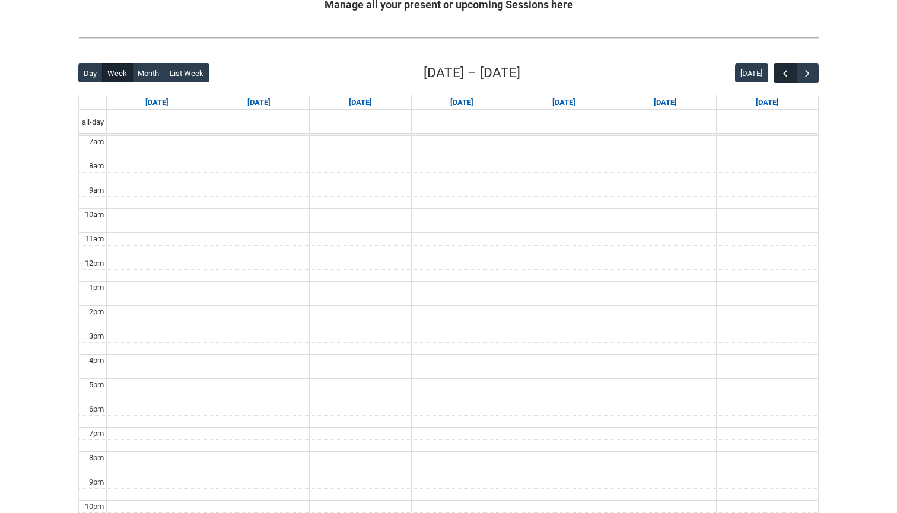  Describe the element at coordinates (117, 73) in the screenshot. I see `button: Week` at that location.